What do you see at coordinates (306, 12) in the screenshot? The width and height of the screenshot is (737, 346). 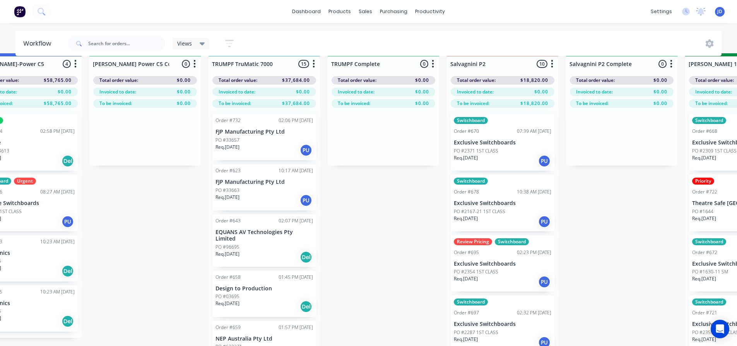 I see `a: dashboard` at bounding box center [306, 12].